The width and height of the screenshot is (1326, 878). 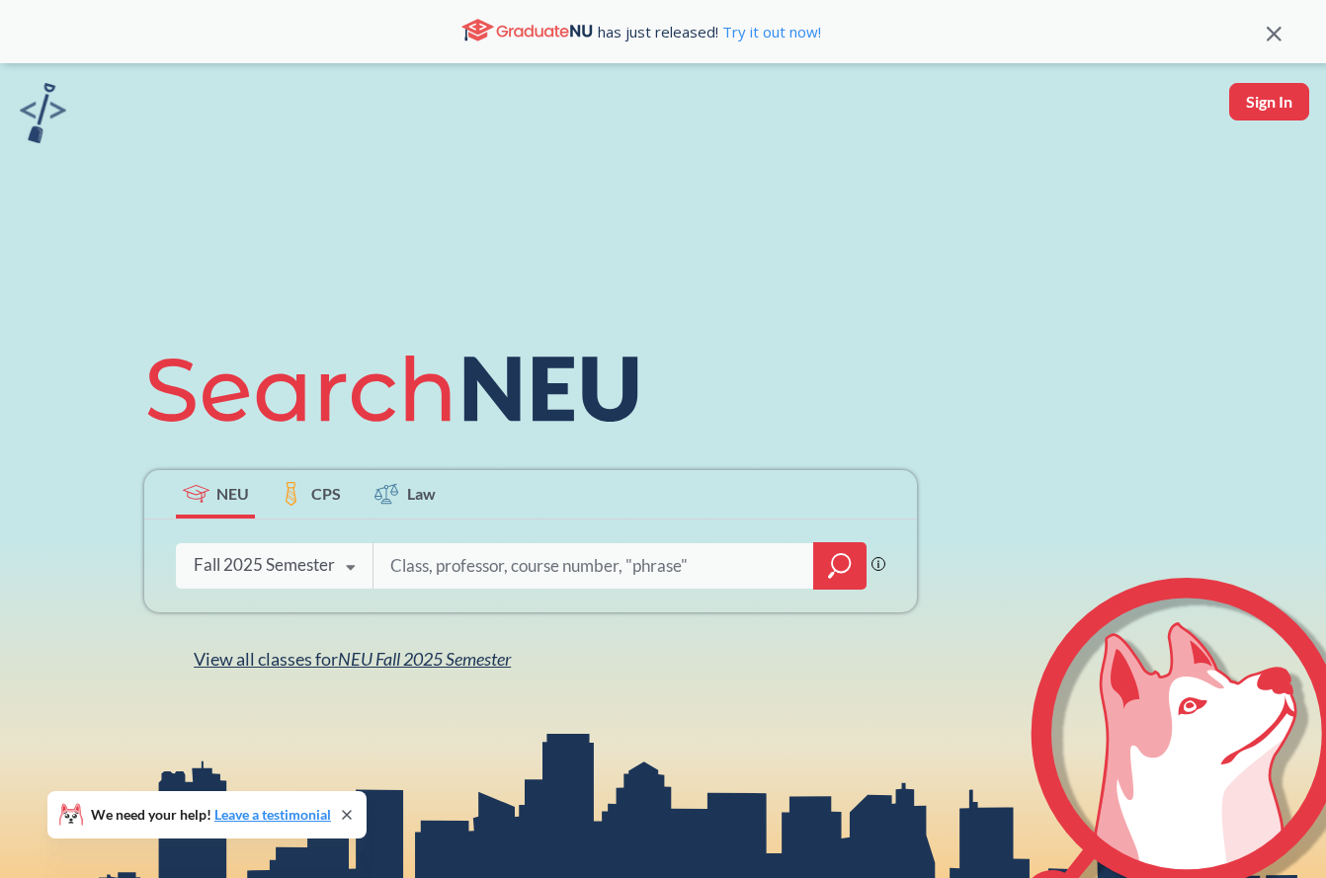 What do you see at coordinates (1269, 102) in the screenshot?
I see `button: Sign In` at bounding box center [1269, 102].